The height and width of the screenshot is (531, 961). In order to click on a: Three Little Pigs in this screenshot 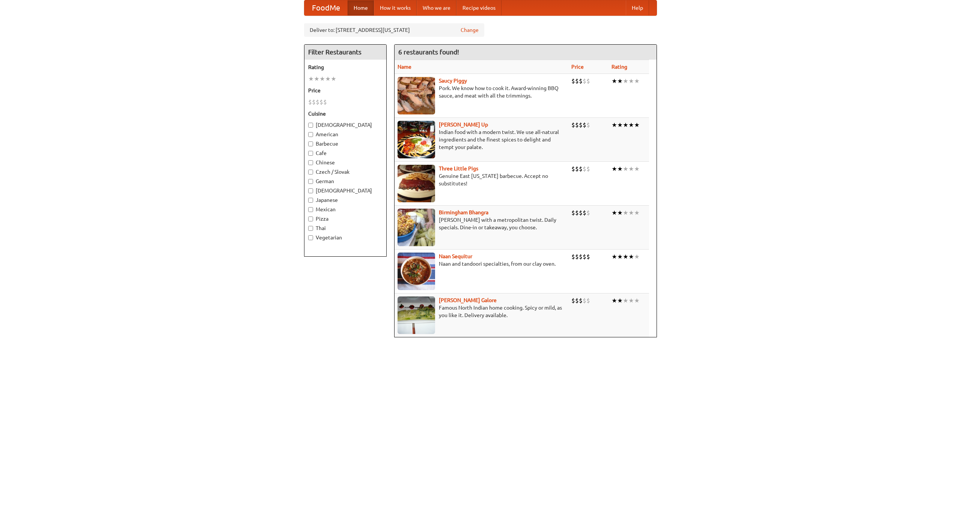, I will do `click(458, 169)`.